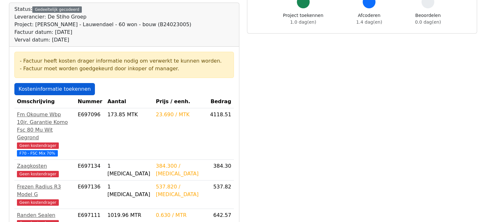  What do you see at coordinates (55, 89) in the screenshot?
I see `a: Kosteninformatie toekennen` at bounding box center [55, 89].